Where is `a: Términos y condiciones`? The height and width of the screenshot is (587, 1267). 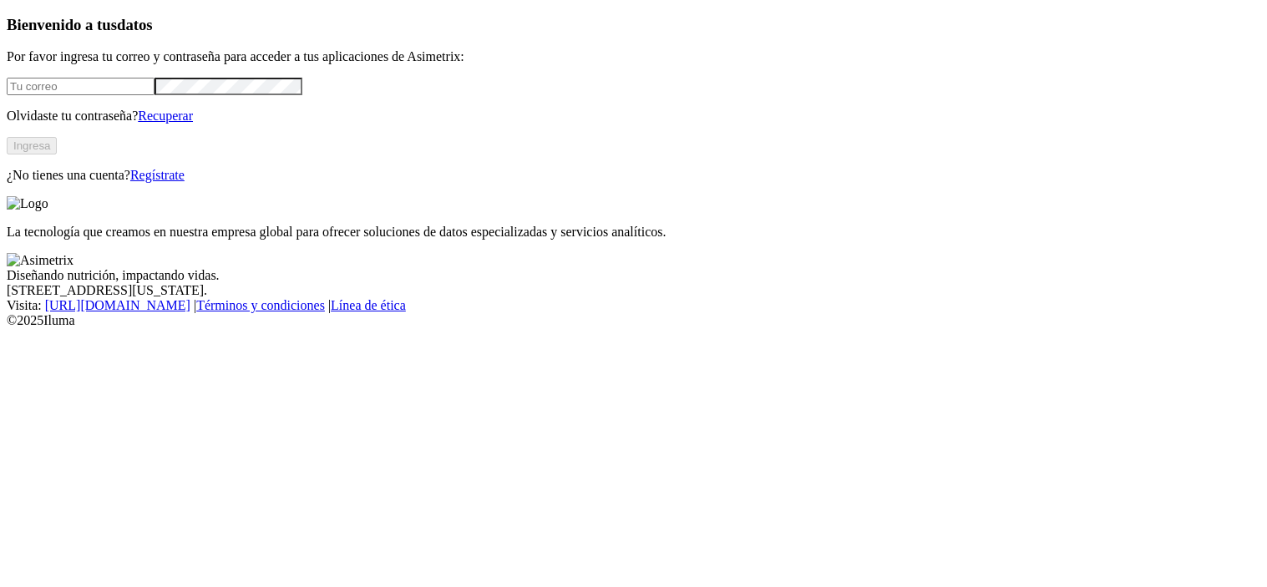
a: Términos y condiciones is located at coordinates (261, 305).